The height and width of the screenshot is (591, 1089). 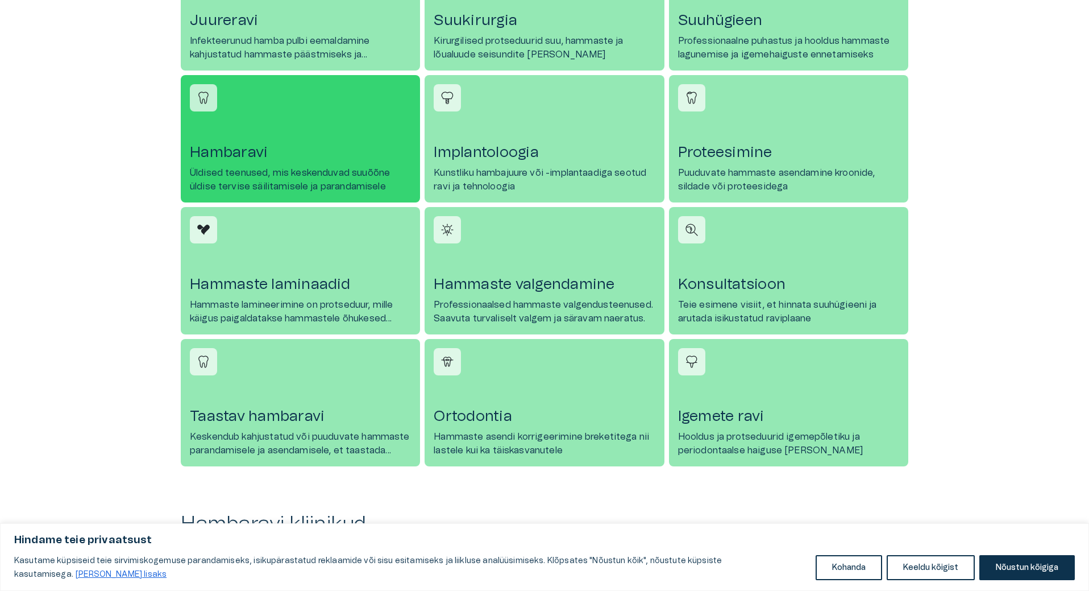 I want to click on img: Hammaste valgendamine icon, so click(x=447, y=230).